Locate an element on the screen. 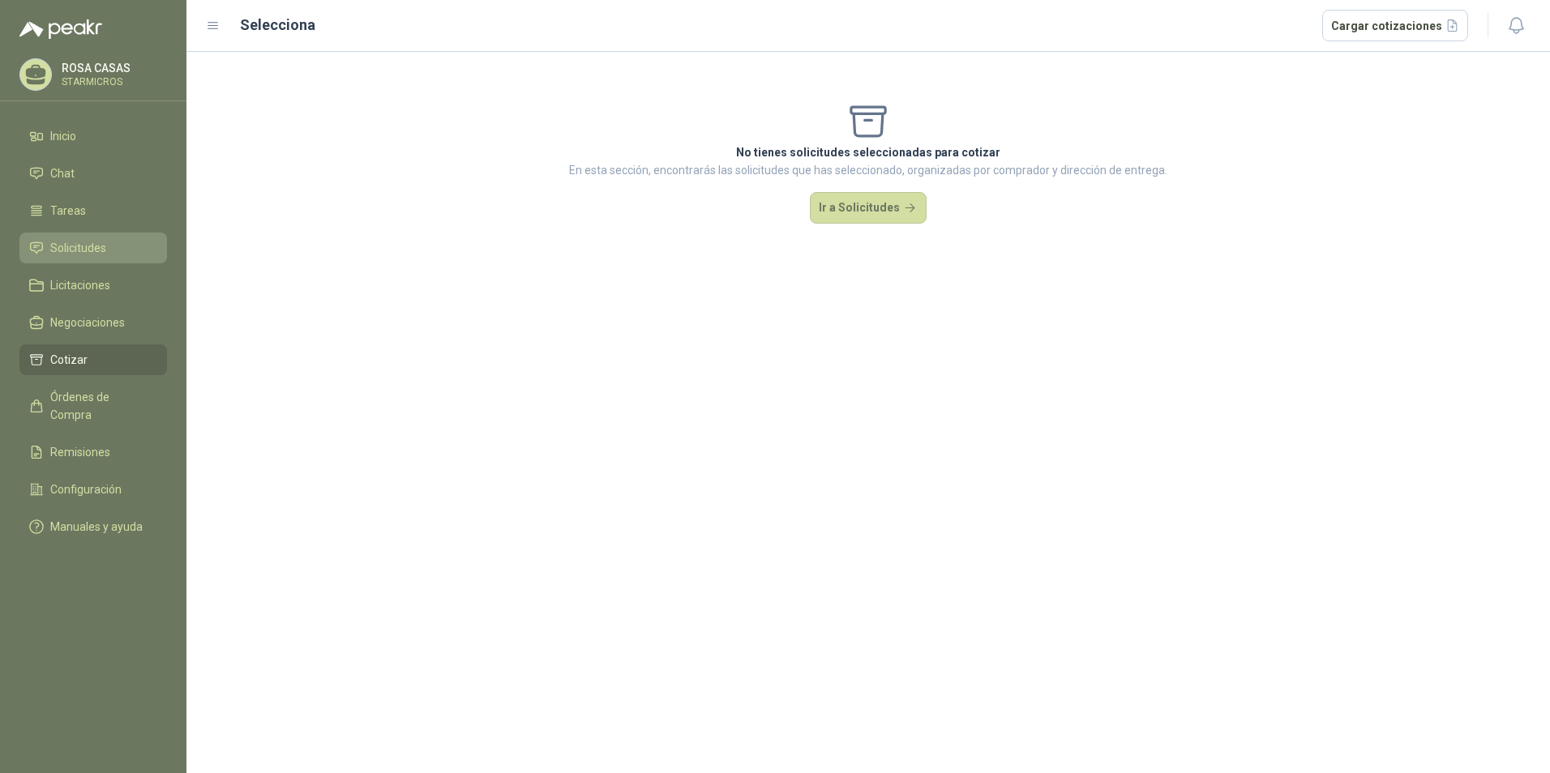 Image resolution: width=1550 pixels, height=773 pixels. a: Inicio is located at coordinates (93, 136).